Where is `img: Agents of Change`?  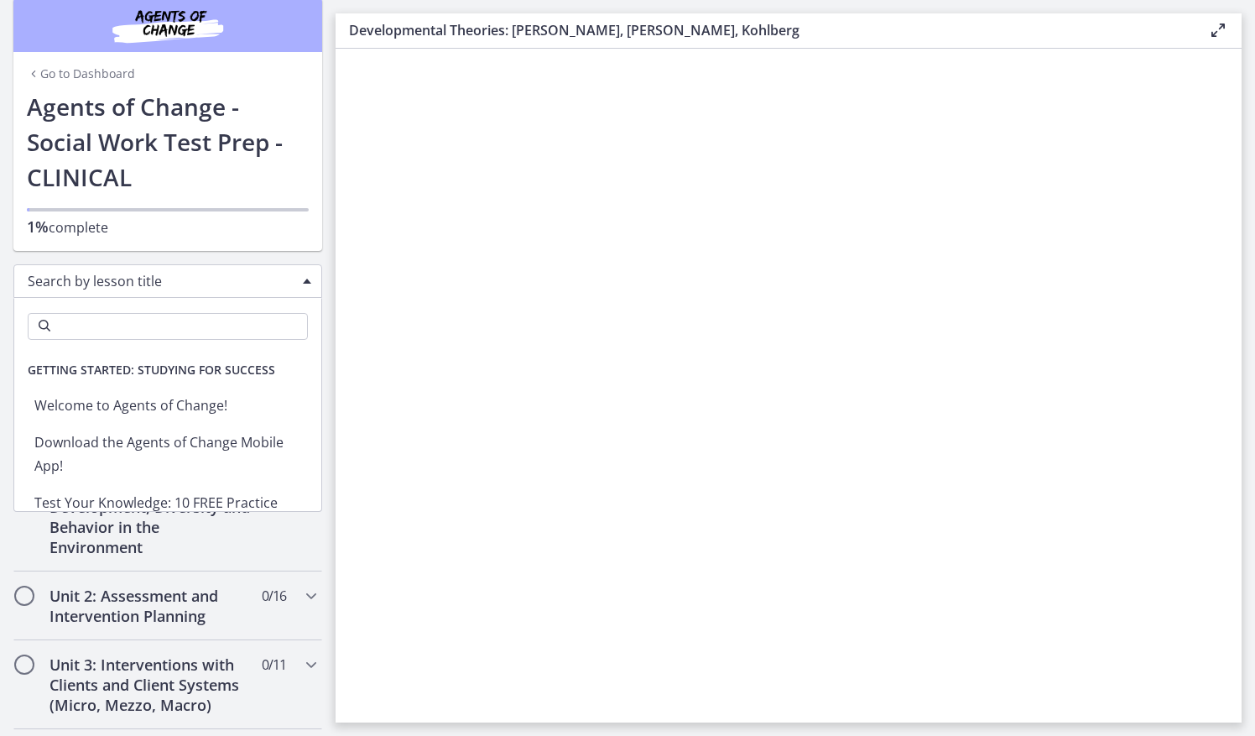 img: Agents of Change is located at coordinates (168, 25).